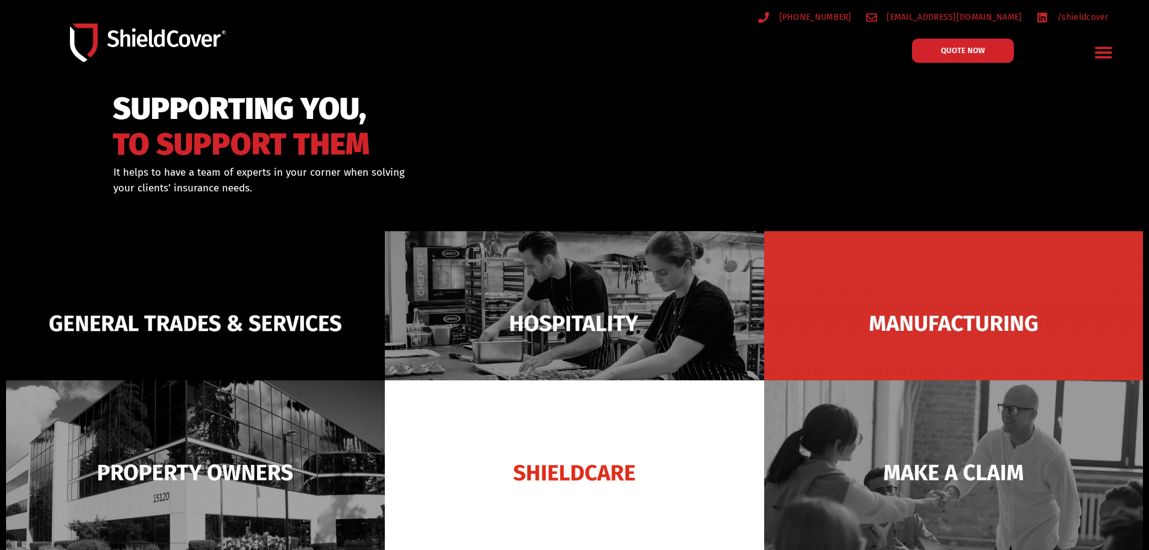  What do you see at coordinates (963, 51) in the screenshot?
I see `a: QUOTE NOW` at bounding box center [963, 51].